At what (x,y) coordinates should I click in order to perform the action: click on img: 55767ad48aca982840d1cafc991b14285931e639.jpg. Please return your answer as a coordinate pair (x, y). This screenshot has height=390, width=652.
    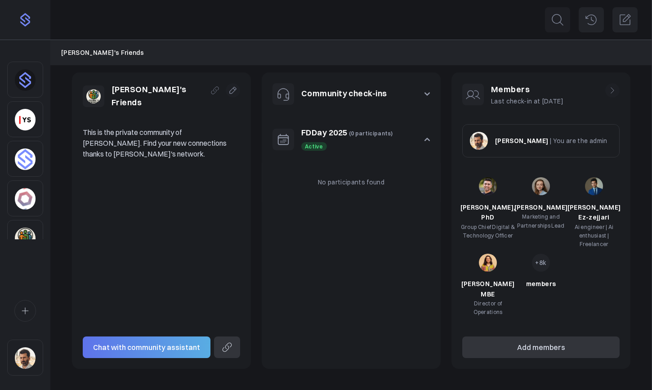
    Looking at the image, I should click on (541, 186).